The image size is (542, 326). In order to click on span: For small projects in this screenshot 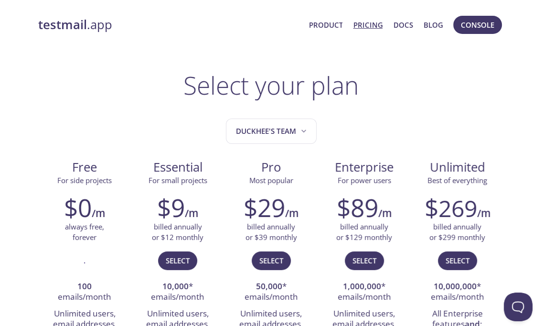, I will do `click(178, 180)`.